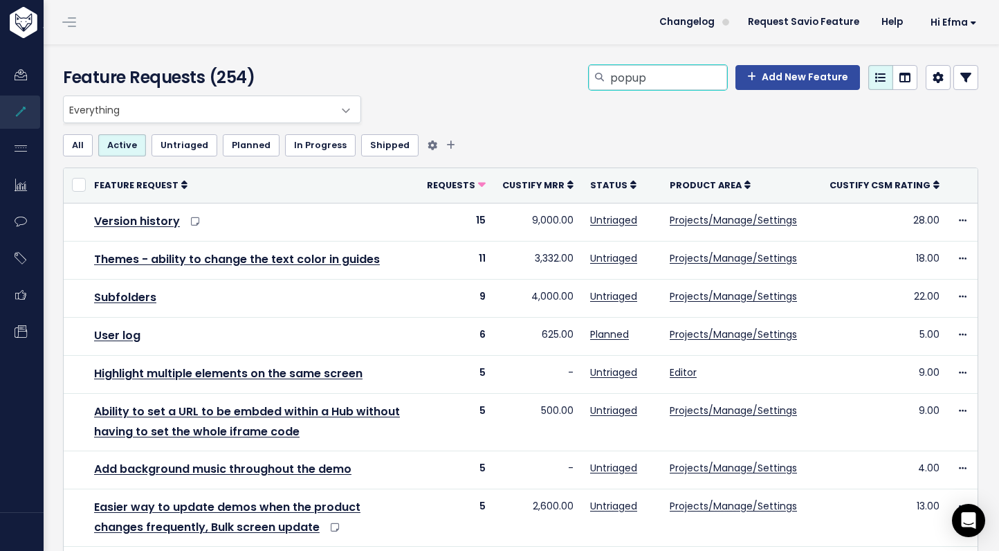 The image size is (999, 551). I want to click on td: 22.00, so click(884, 297).